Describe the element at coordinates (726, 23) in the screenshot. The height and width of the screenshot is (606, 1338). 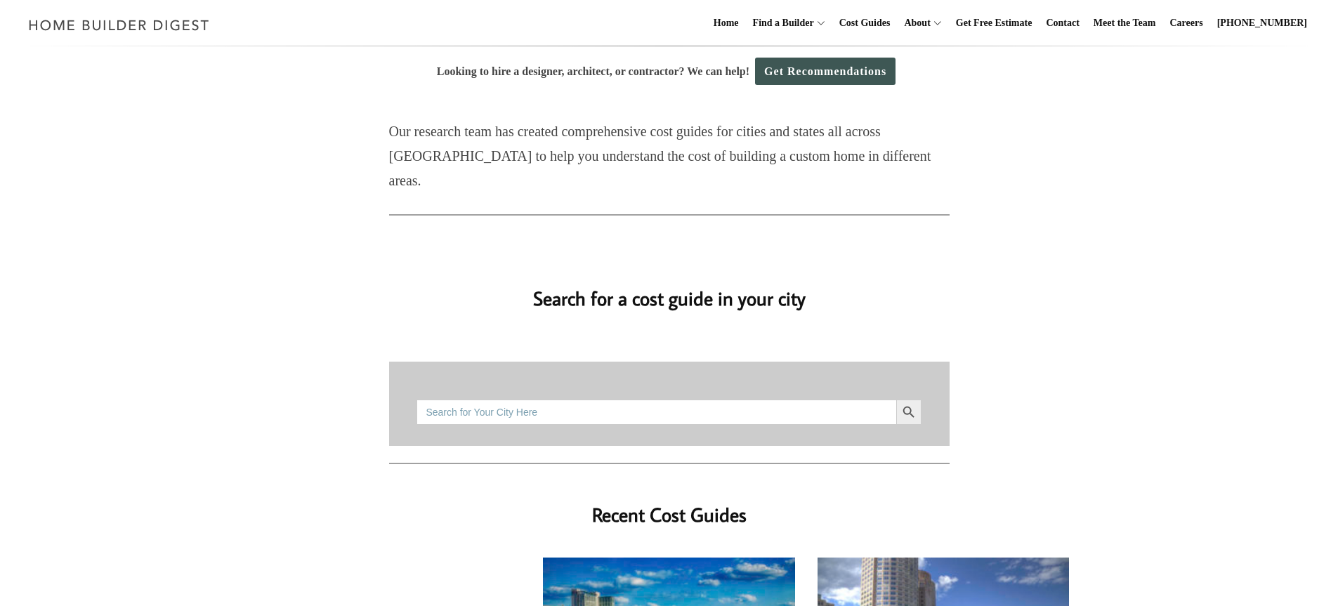
I see `a: Home` at that location.